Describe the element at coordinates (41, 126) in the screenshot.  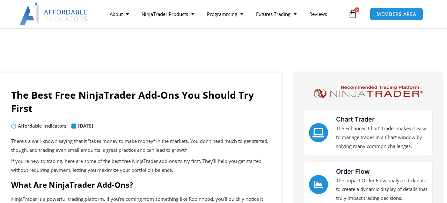
I see `span: Affordable Indicators` at that location.